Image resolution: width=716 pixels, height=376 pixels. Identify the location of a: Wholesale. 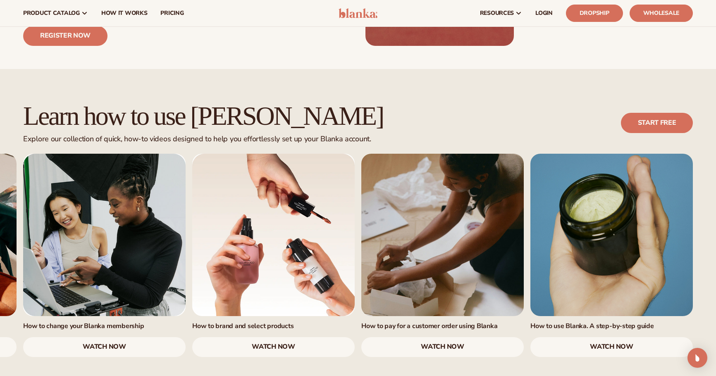
(661, 13).